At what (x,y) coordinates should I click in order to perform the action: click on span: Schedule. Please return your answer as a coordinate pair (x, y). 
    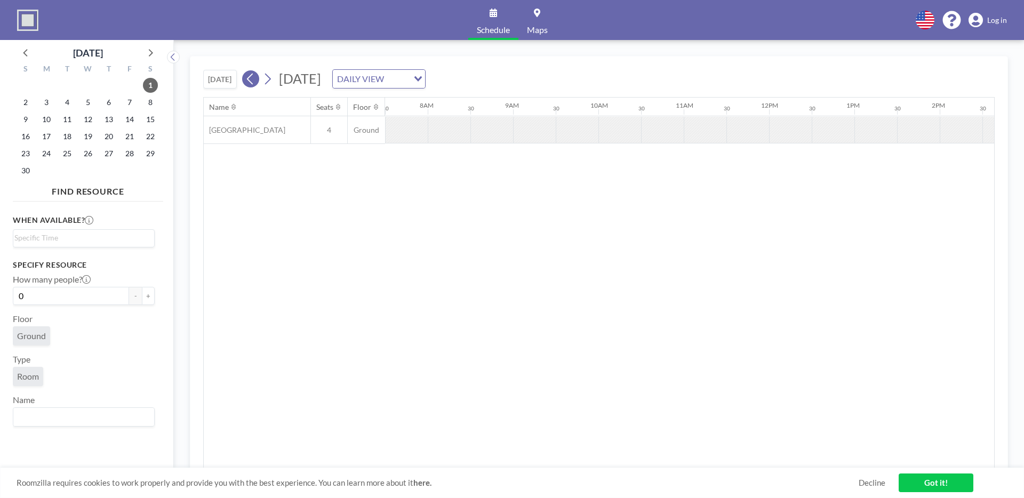
    Looking at the image, I should click on (493, 30).